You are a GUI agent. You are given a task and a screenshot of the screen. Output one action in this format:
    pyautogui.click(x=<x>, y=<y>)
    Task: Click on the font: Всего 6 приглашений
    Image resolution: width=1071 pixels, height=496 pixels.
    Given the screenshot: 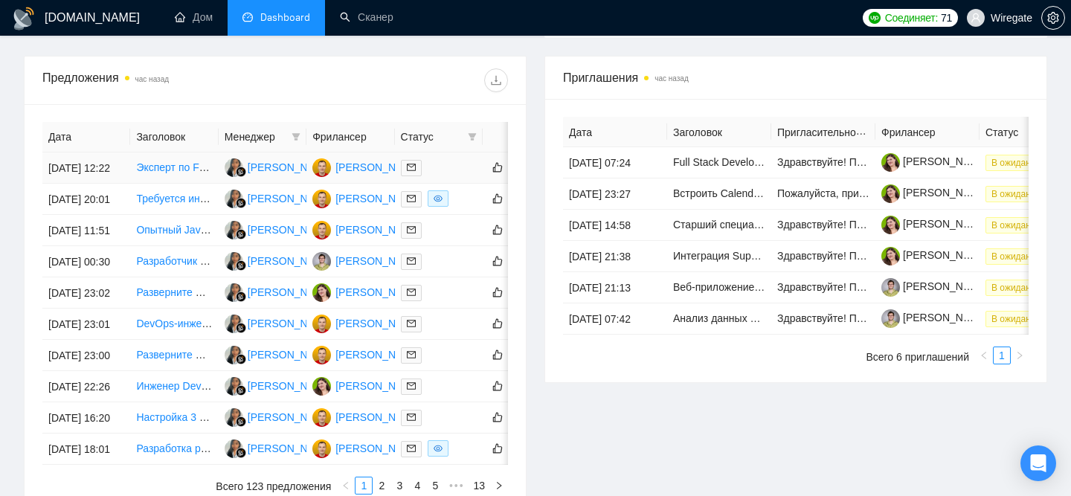 What is the action you would take?
    pyautogui.click(x=917, y=357)
    